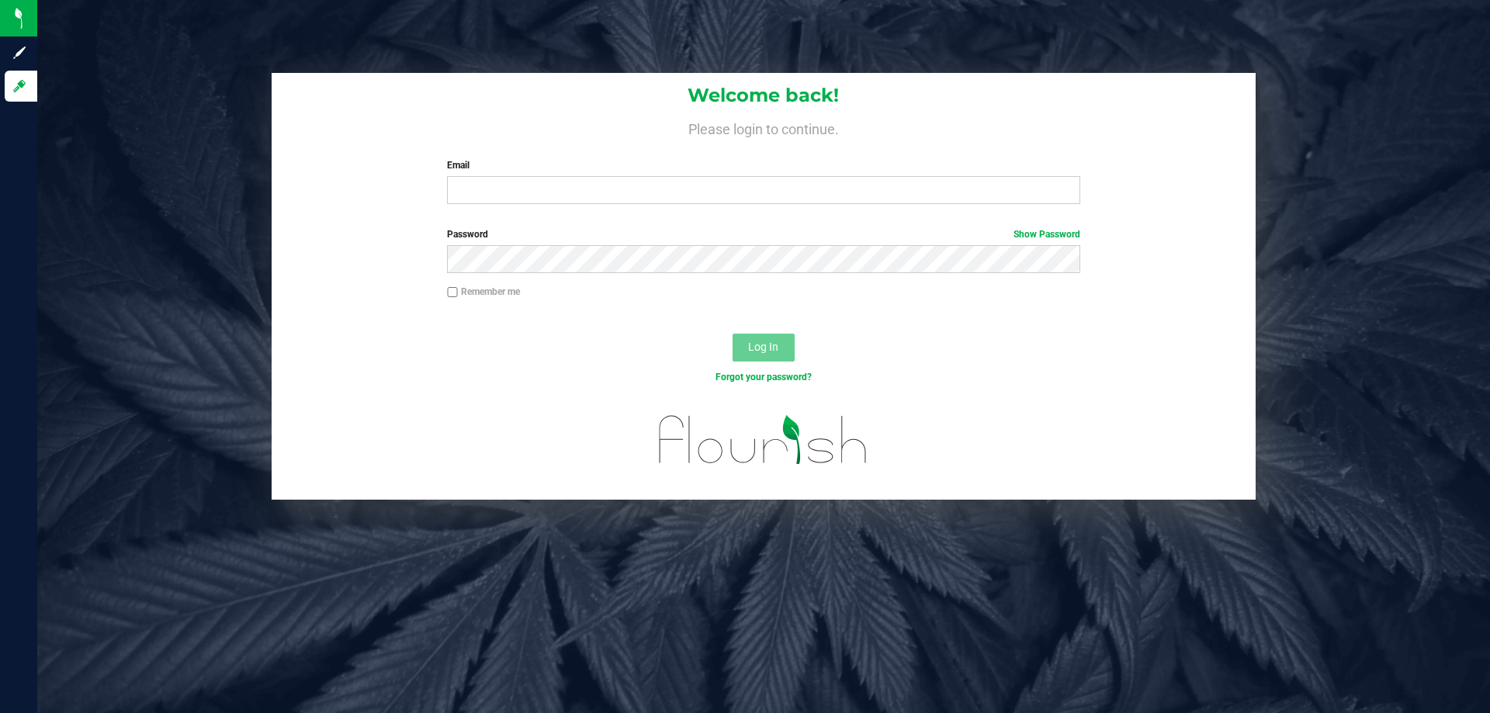  What do you see at coordinates (467, 234) in the screenshot?
I see `span: Password` at bounding box center [467, 234].